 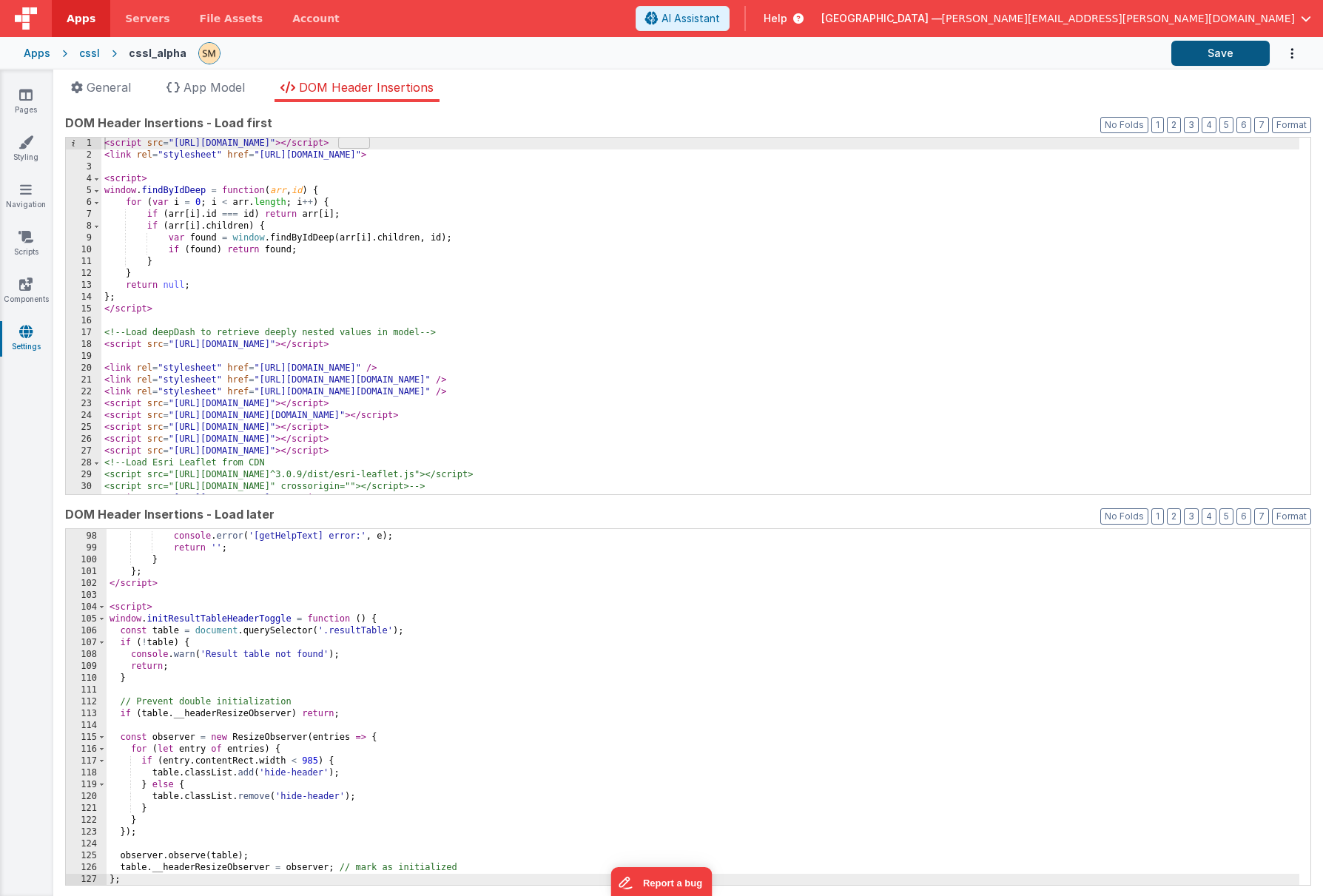 What do you see at coordinates (86, 619) in the screenshot?
I see `div: 105` at bounding box center [86, 619].